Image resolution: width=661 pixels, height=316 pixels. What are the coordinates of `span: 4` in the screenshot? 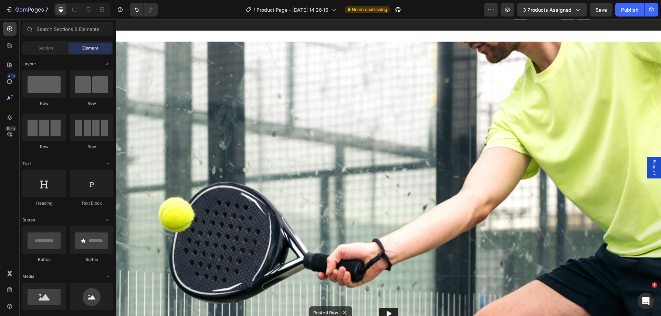 It's located at (654, 285).